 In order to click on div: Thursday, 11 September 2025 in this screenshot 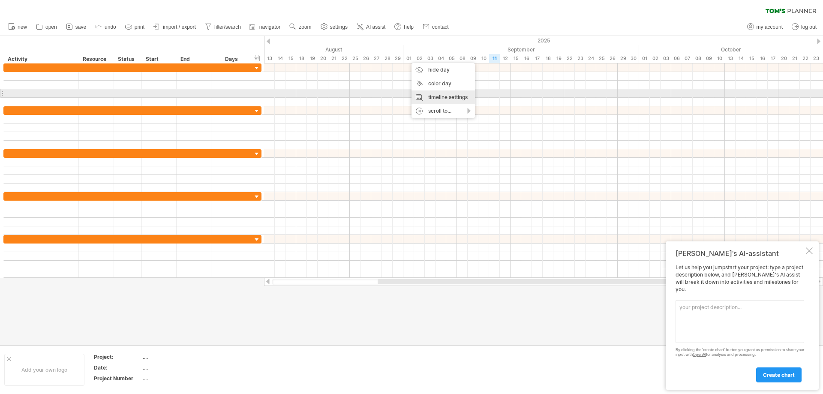, I will do `click(494, 58)`.